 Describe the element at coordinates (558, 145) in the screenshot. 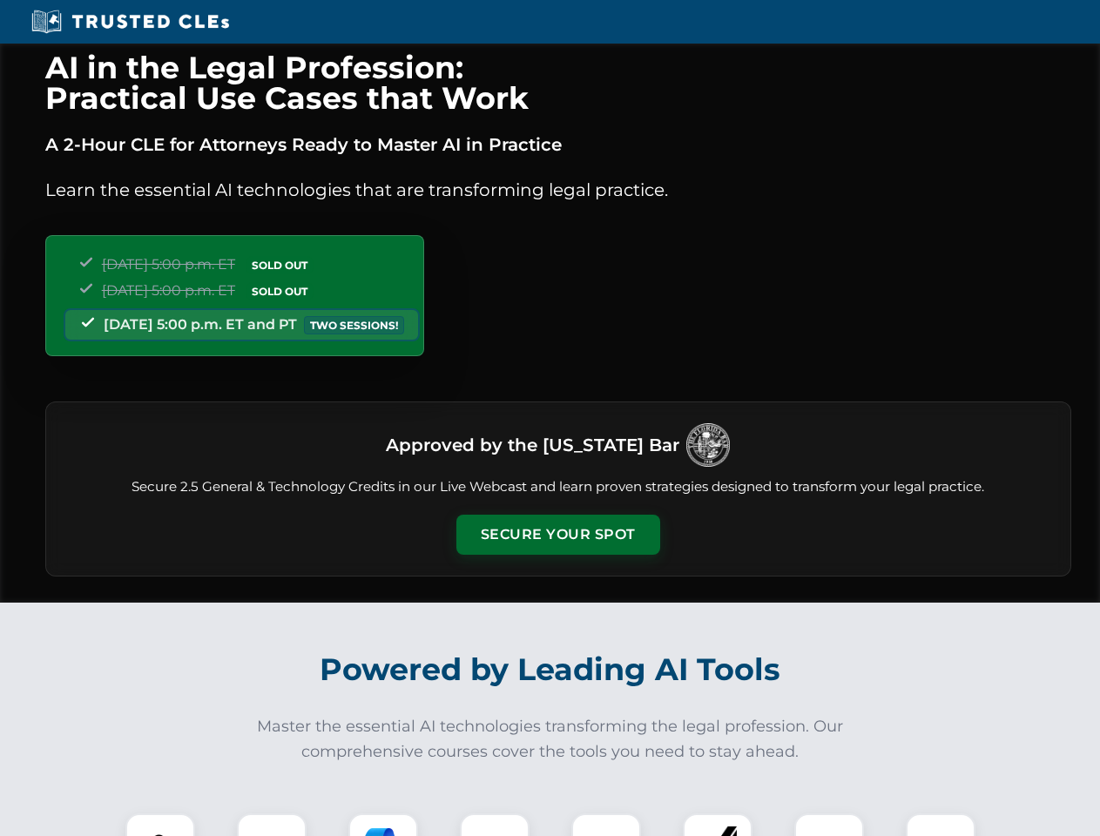

I see `p: A 2-Hour CLE for Attorneys Ready to Master AI in Practice` at that location.